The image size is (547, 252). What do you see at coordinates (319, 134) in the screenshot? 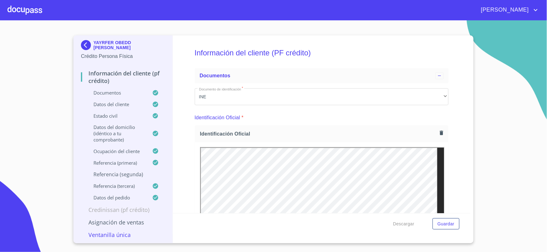
I see `span: Identificación Oficial` at bounding box center [319, 134].